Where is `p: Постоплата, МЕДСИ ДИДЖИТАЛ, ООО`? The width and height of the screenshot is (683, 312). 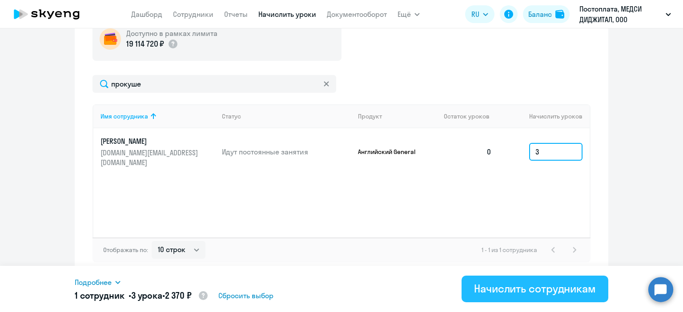 p: Постоплата, МЕДСИ ДИДЖИТАЛ, ООО is located at coordinates (621, 14).